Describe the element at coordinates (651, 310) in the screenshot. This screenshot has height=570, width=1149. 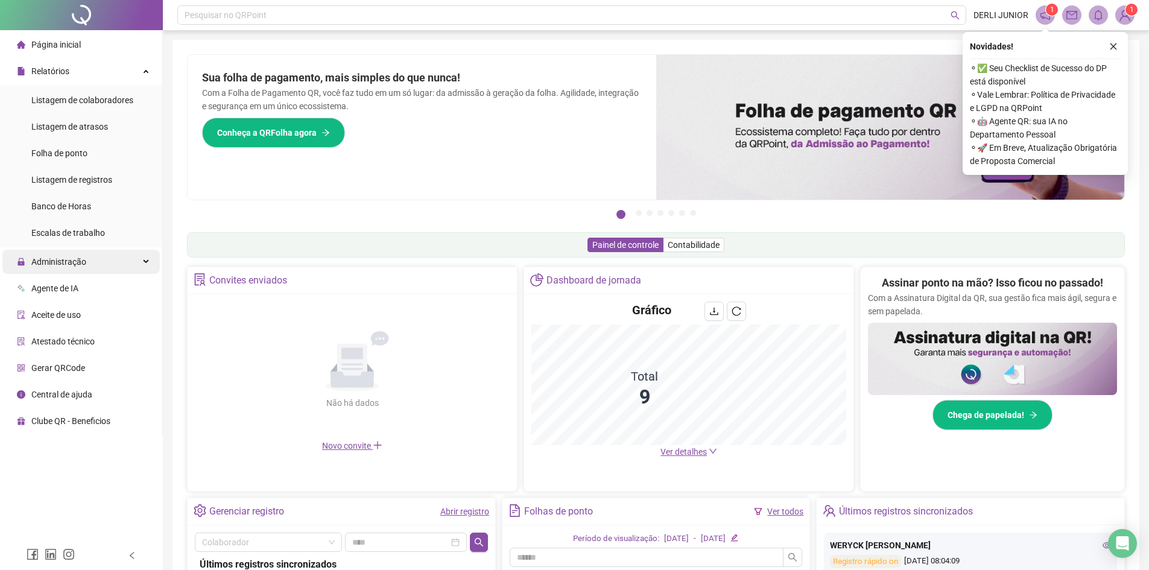
I see `h4: Gráfico` at that location.